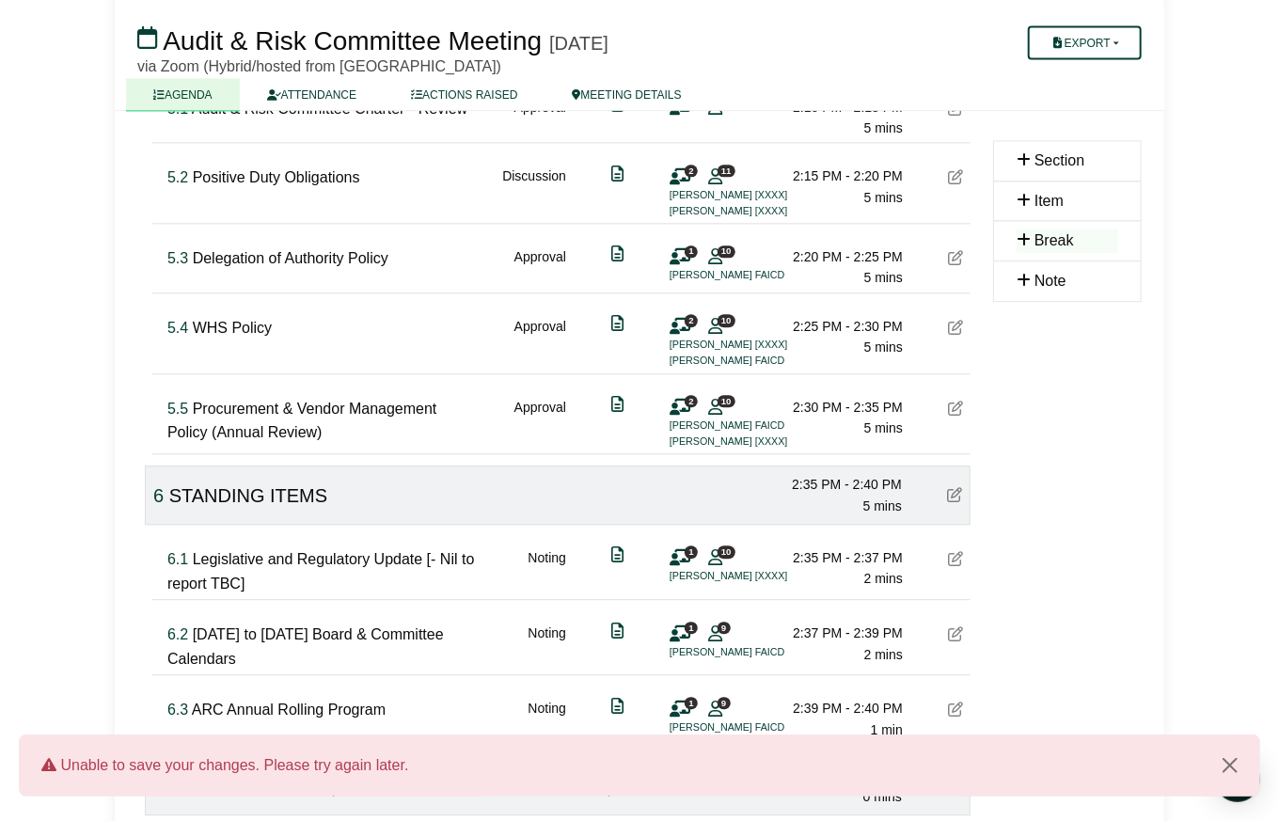 Image resolution: width=1279 pixels, height=821 pixels. I want to click on span: Item, so click(1049, 201).